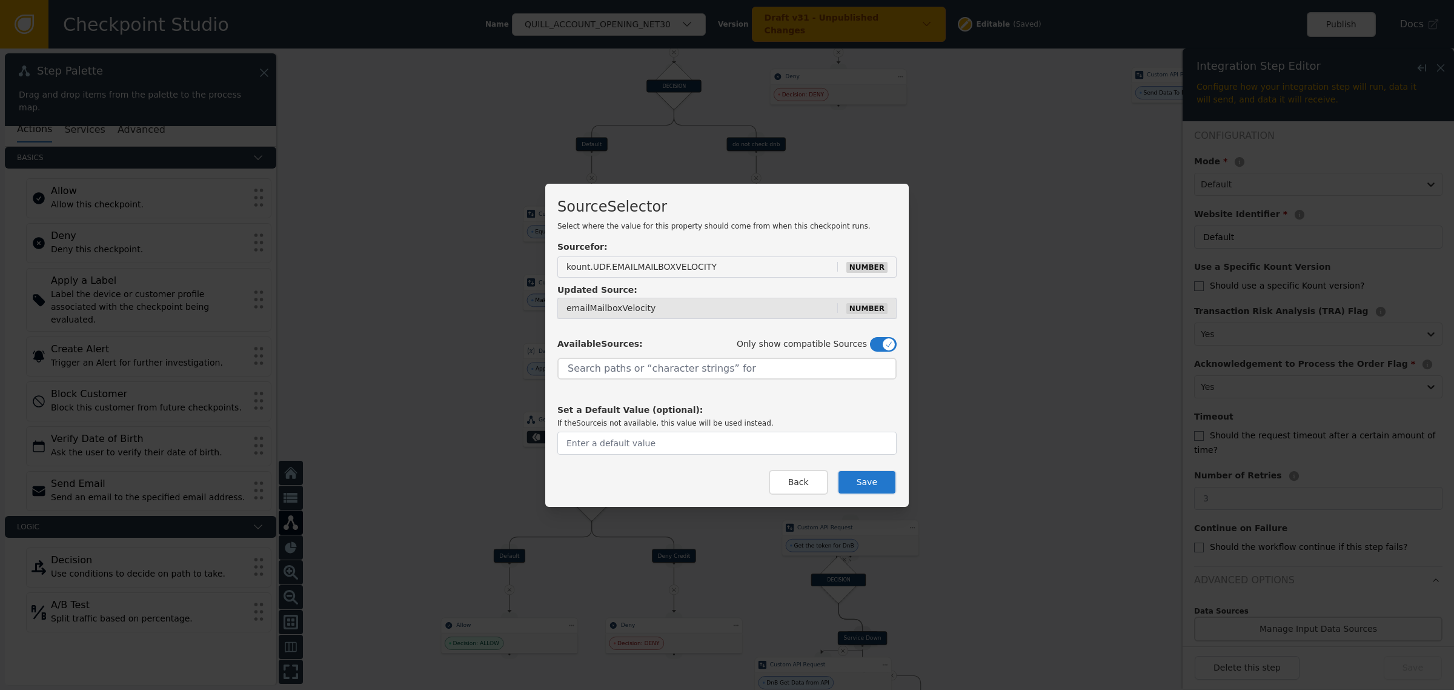 Image resolution: width=1454 pixels, height=690 pixels. What do you see at coordinates (727, 227) in the screenshot?
I see `div: Select where the value for this property should come from when this checkpoint runs.` at bounding box center [727, 227].